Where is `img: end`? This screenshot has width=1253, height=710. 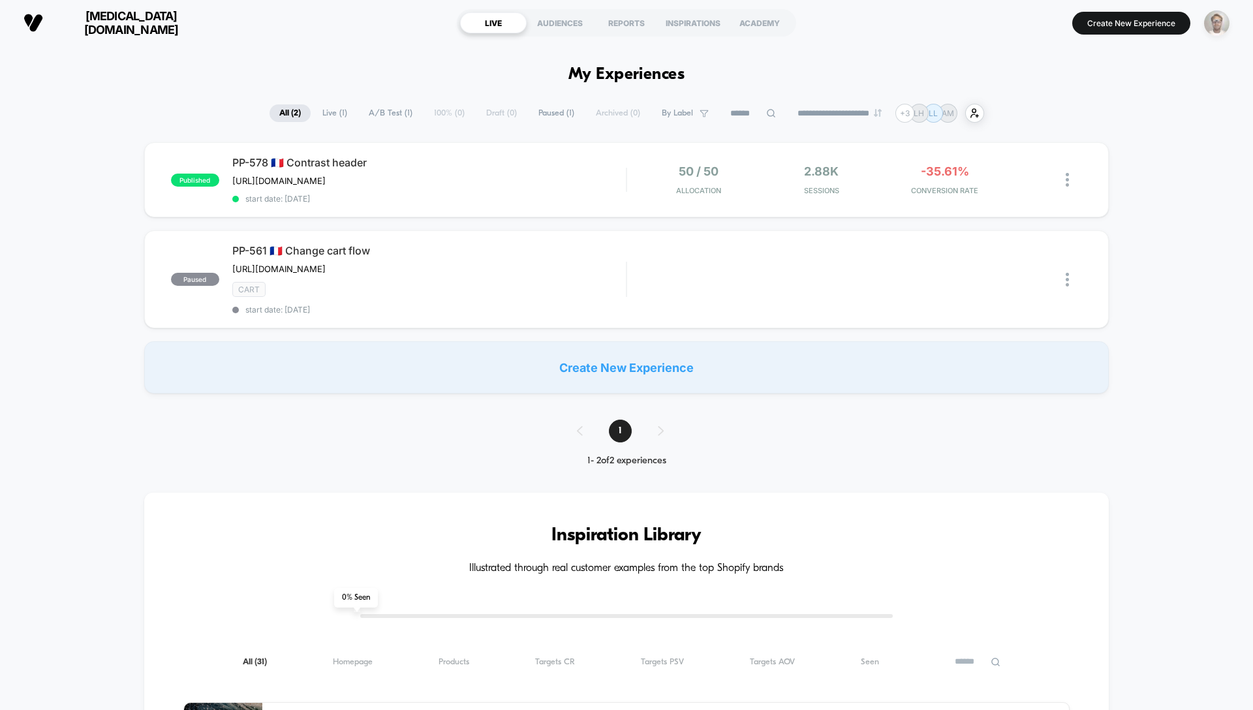 img: end is located at coordinates (878, 113).